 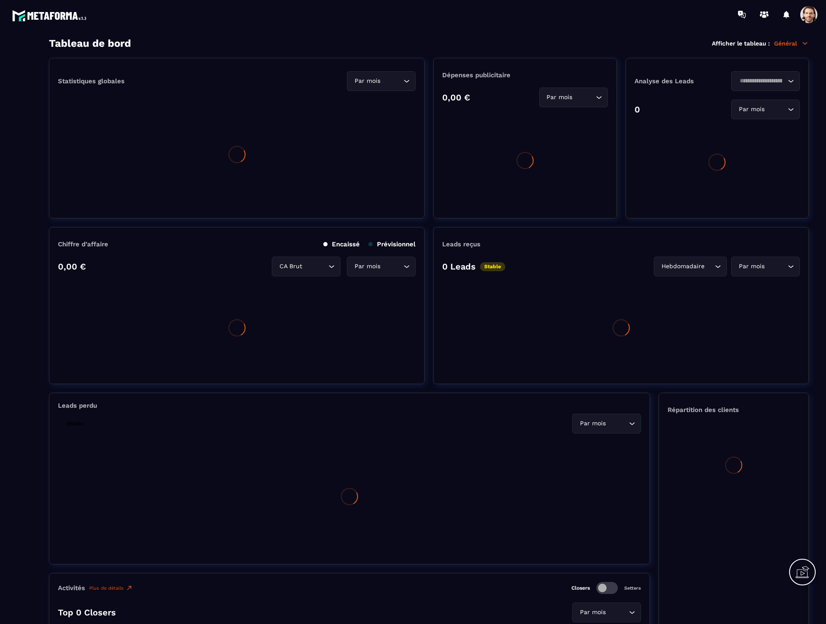 I want to click on p: Leads reçus, so click(x=461, y=244).